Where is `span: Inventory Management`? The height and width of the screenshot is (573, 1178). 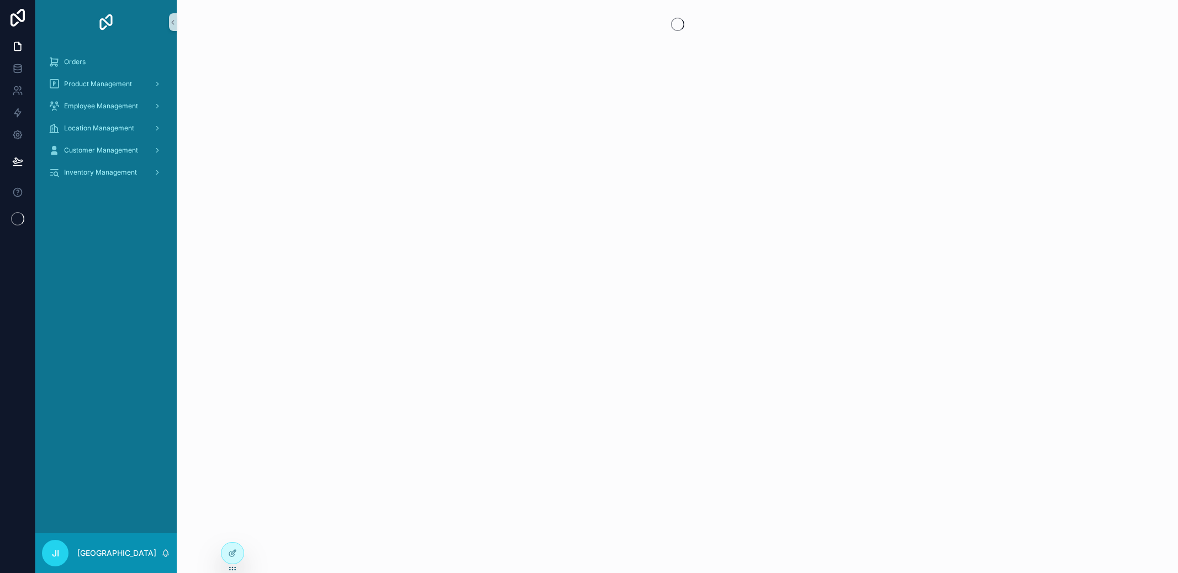
span: Inventory Management is located at coordinates (101, 172).